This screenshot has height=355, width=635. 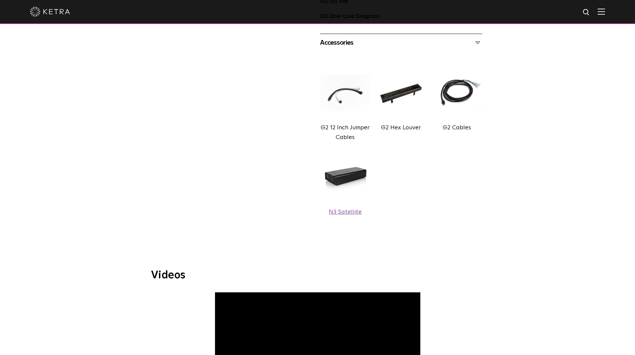 What do you see at coordinates (50, 12) in the screenshot?
I see `img: ketra-logo-2019-white` at bounding box center [50, 12].